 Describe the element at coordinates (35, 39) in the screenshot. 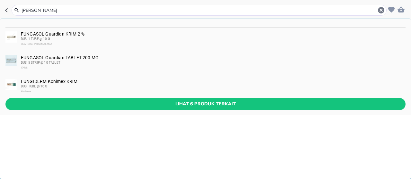

I see `span: DUS, 1 TUBE @ 10 G` at that location.